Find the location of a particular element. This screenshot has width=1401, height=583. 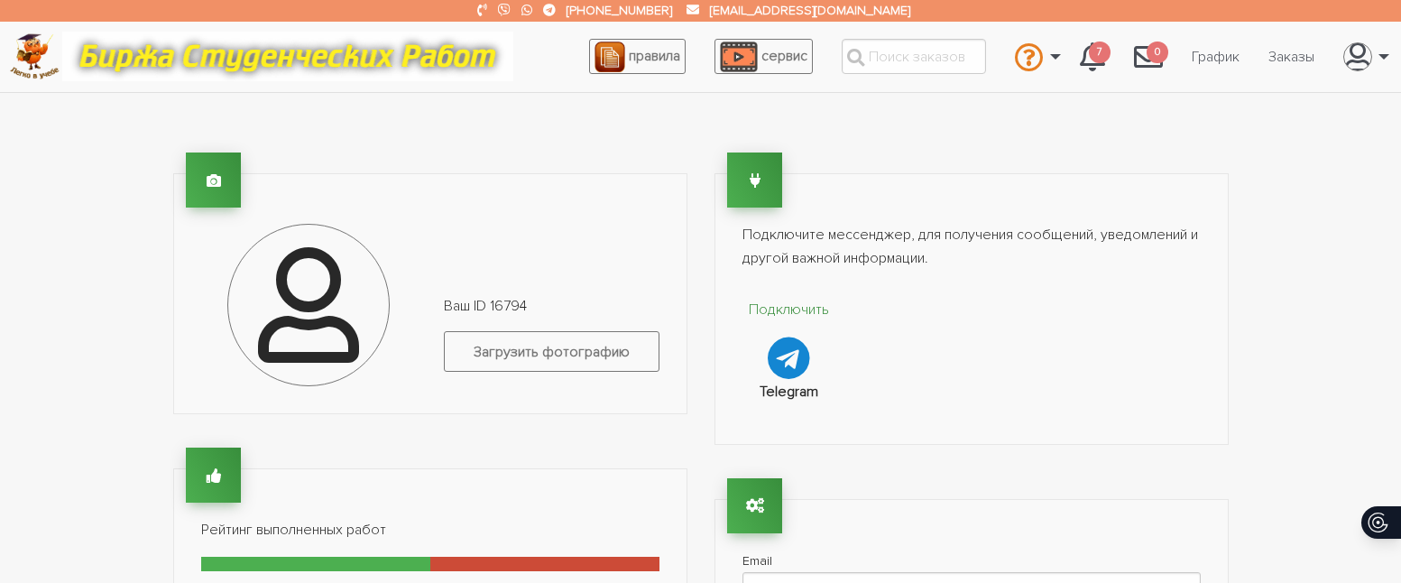

img: play_icon-49f7f135c9dc9a03216cfdbccbe1e3994649169d890fb554cedf0eac35a01ba8.png is located at coordinates (739, 57).